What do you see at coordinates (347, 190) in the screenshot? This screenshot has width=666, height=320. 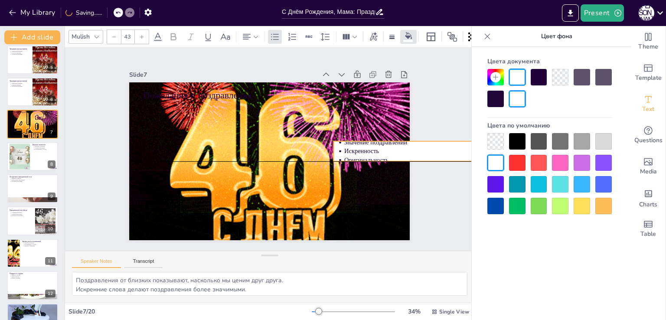 I see `div: Slide 7` at bounding box center [347, 190].